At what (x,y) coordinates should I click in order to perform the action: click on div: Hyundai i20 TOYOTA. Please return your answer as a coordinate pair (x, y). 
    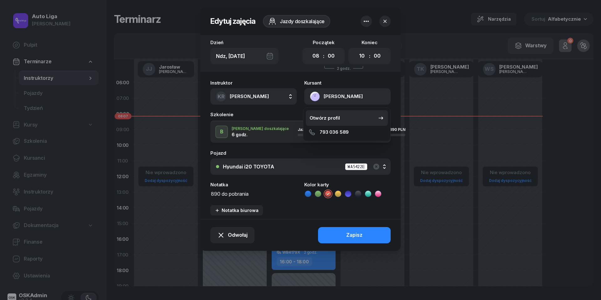
    Looking at the image, I should click on (249, 167).